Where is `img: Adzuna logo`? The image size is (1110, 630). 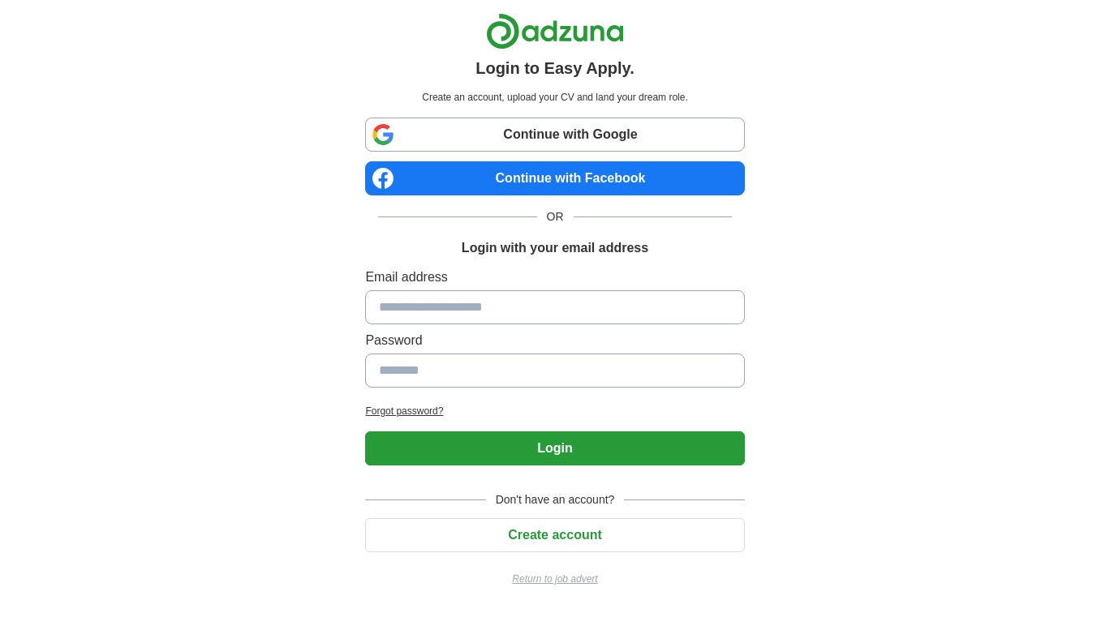
img: Adzuna logo is located at coordinates (555, 31).